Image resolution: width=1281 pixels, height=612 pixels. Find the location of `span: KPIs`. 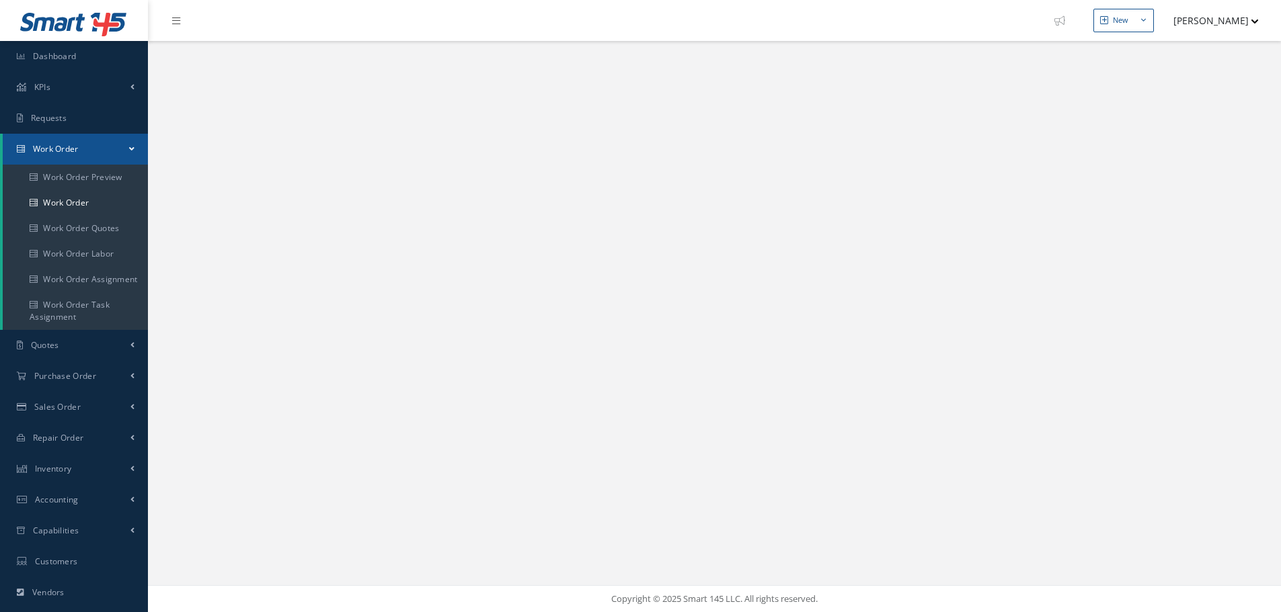

span: KPIs is located at coordinates (42, 87).